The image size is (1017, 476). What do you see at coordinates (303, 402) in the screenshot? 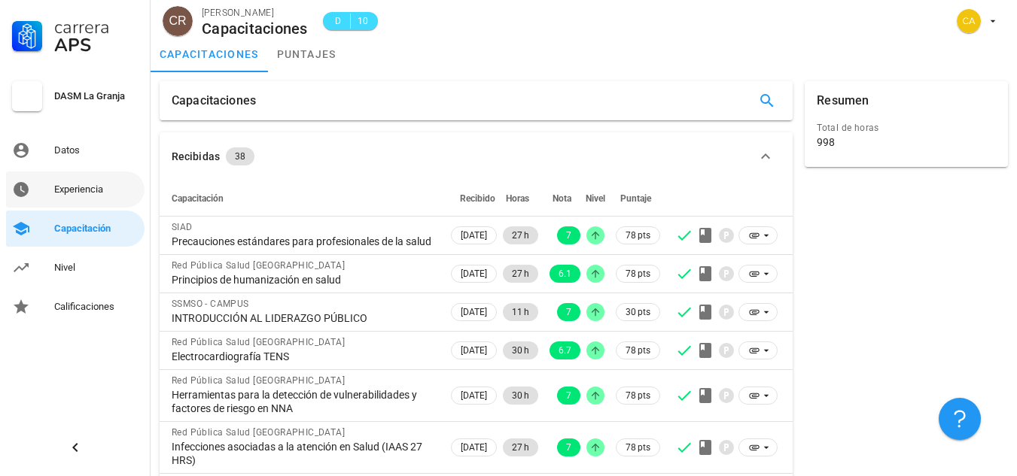
I see `div: Herramientas para la detección de vulnerabilidades y factores de riesgo en NNA` at bounding box center [303, 402].